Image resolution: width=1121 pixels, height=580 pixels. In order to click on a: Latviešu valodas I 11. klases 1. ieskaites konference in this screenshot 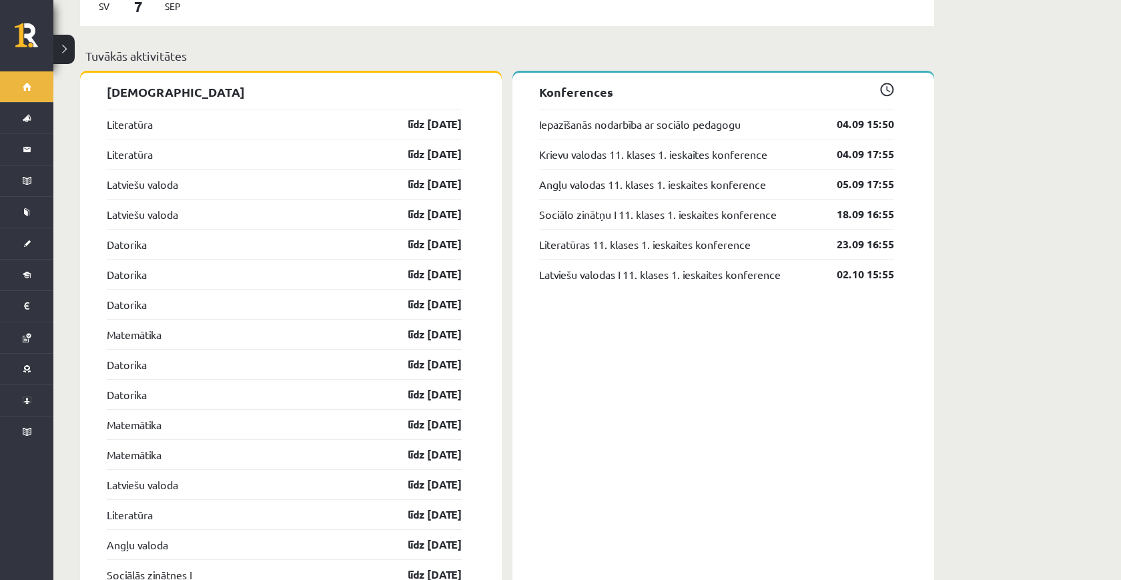, I will do `click(660, 274)`.